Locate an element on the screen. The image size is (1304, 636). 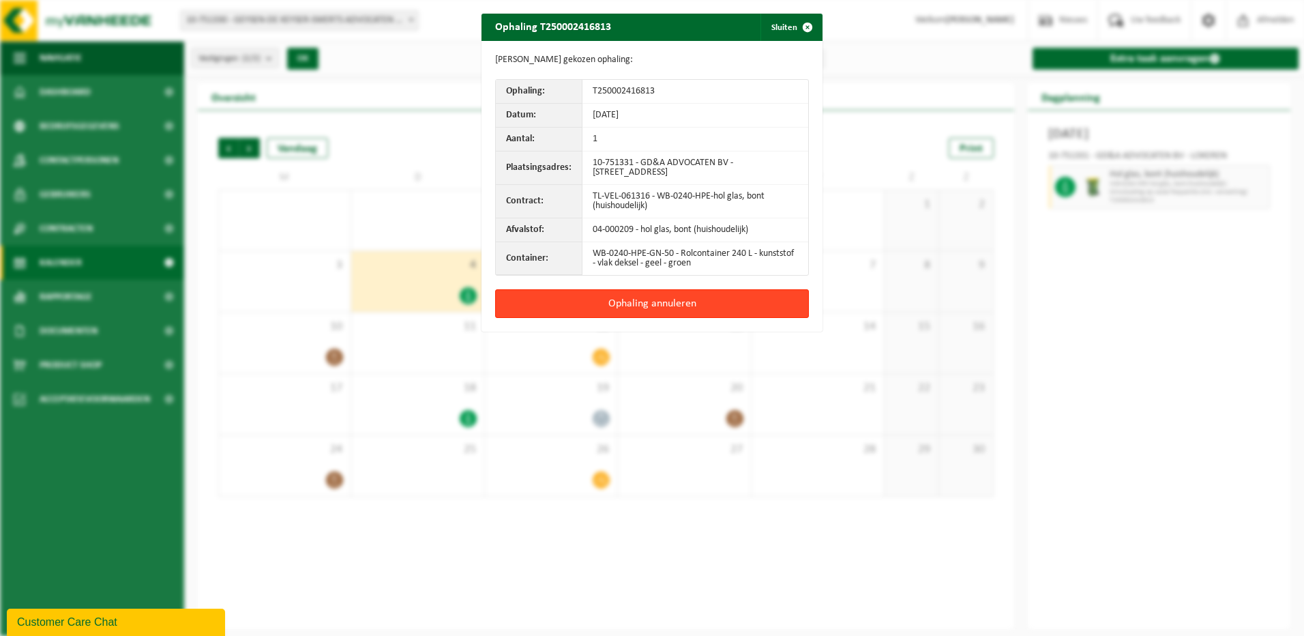
button: Ophaling annuleren is located at coordinates (652, 304).